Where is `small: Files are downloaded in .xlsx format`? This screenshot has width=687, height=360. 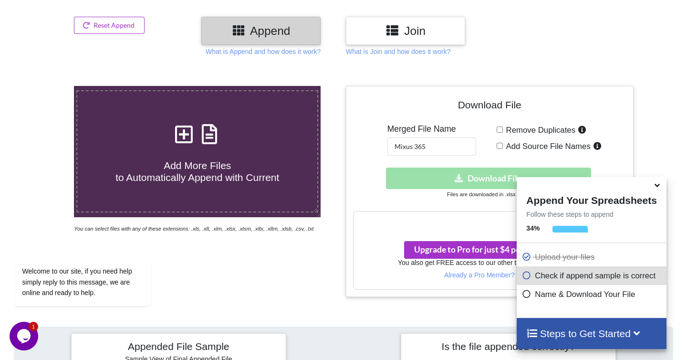 small: Files are downloaded in .xlsx format is located at coordinates (489, 194).